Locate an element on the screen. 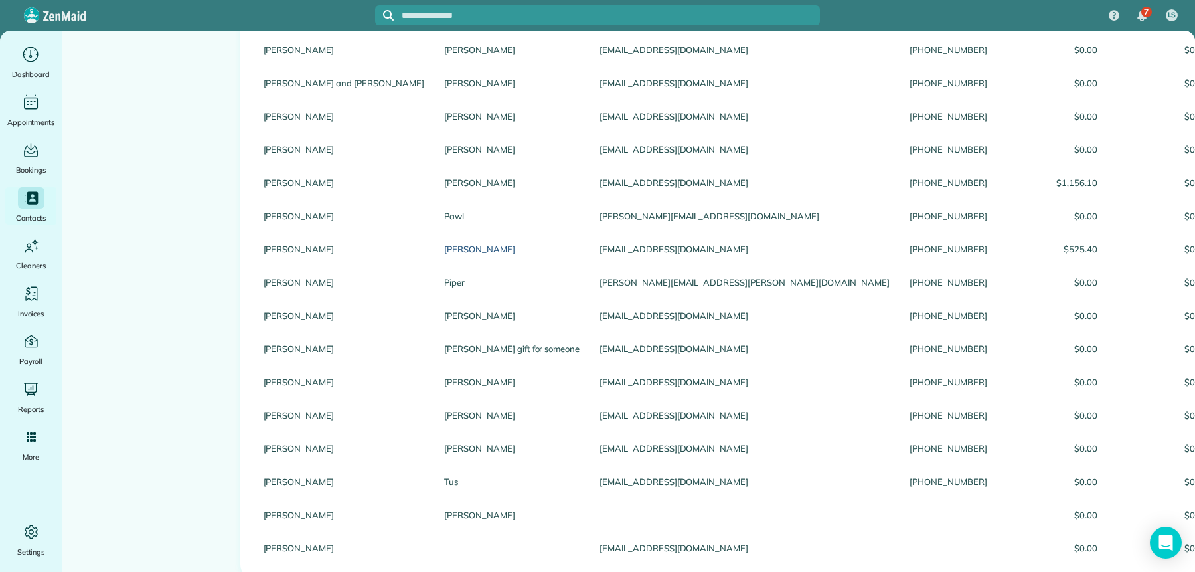 This screenshot has width=1195, height=572. span: More is located at coordinates (31, 457).